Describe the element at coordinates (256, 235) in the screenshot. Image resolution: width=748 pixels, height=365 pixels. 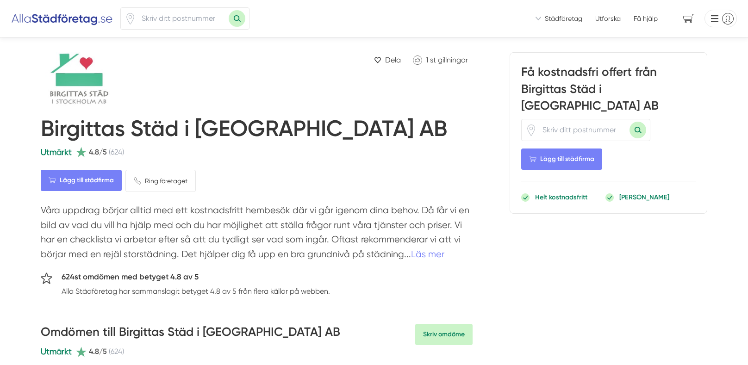
I see `p: Våra uppdrag börjar alltid med ett kostnadsfritt hembesök där vi går igenom dina behov. Då får vi...` at that location.